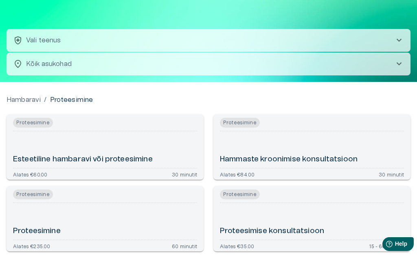 The height and width of the screenshot is (271, 417). What do you see at coordinates (83, 159) in the screenshot?
I see `h6: Esteetiline hambaravi või proteesimine` at bounding box center [83, 159].